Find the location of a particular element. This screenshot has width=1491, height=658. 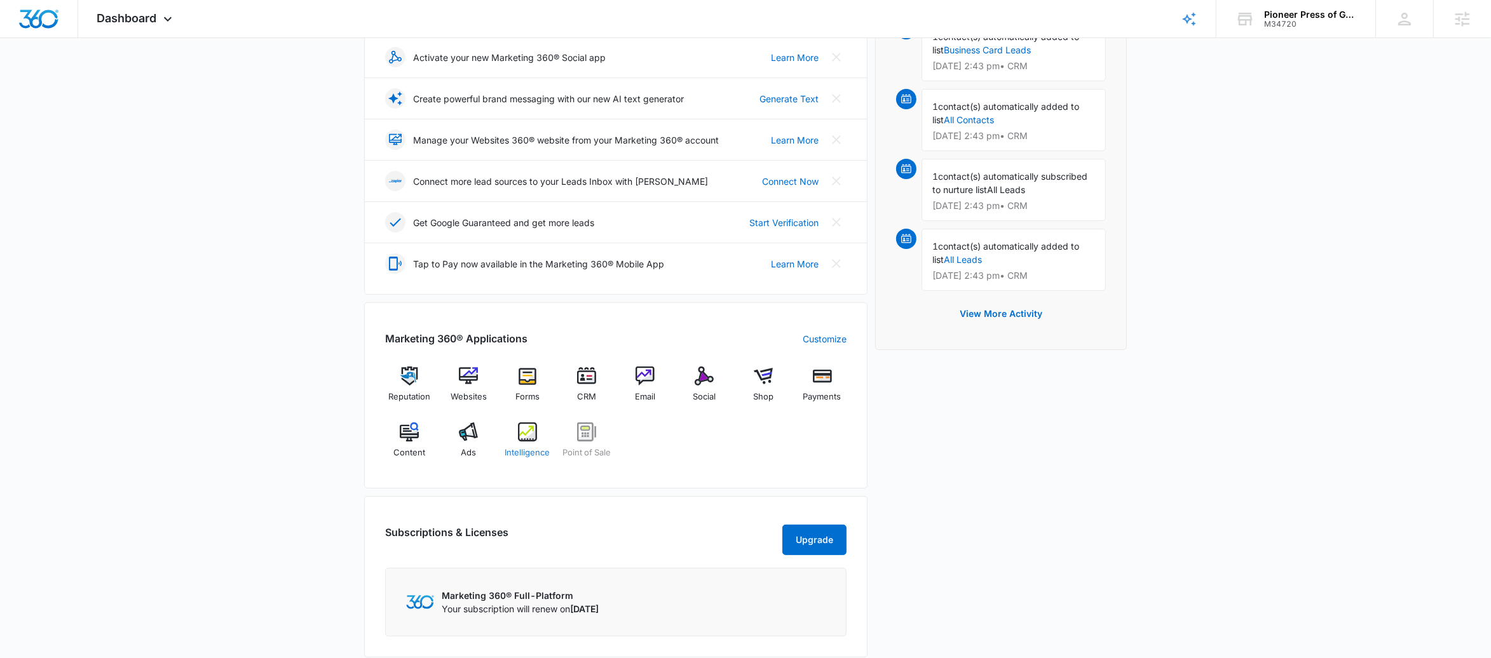

span: Forms is located at coordinates (527, 397).